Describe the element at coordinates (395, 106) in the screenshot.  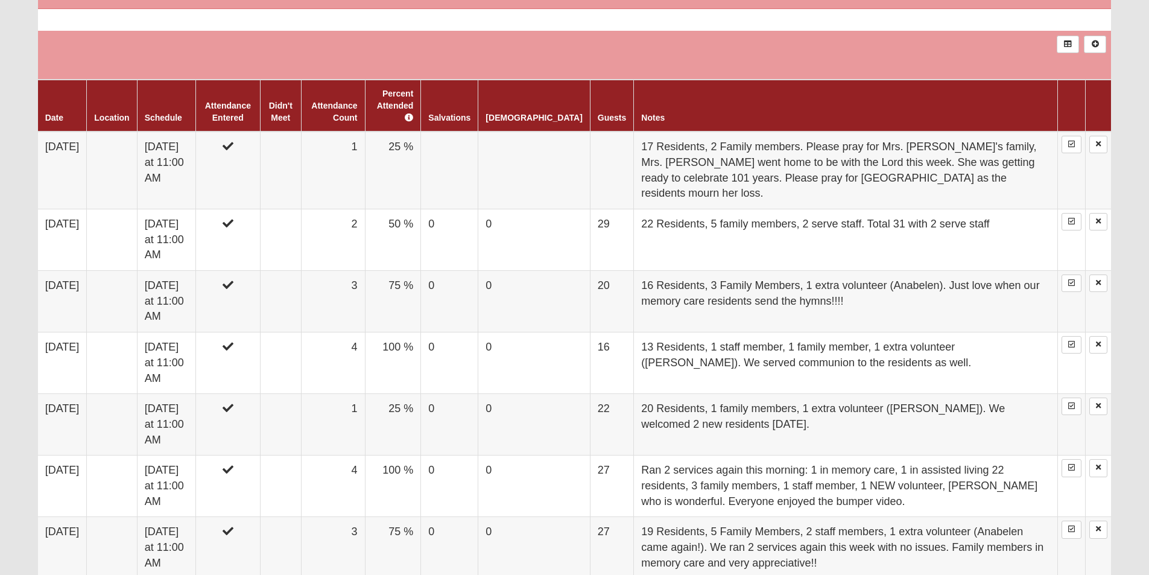
I see `a: Percent Attended` at that location.